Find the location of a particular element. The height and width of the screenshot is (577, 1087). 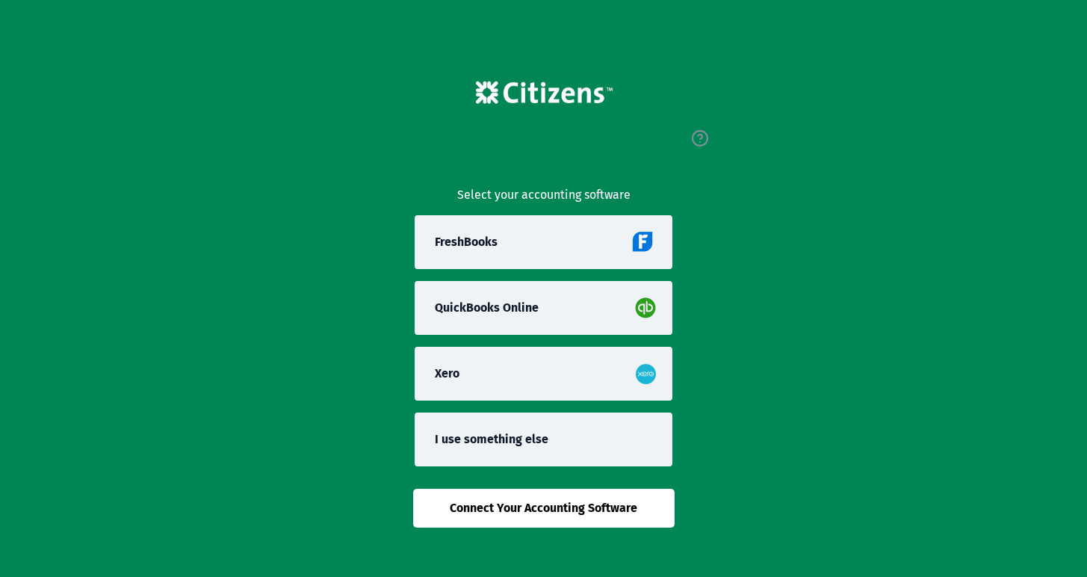

button: view accounting link security info is located at coordinates (700, 139).